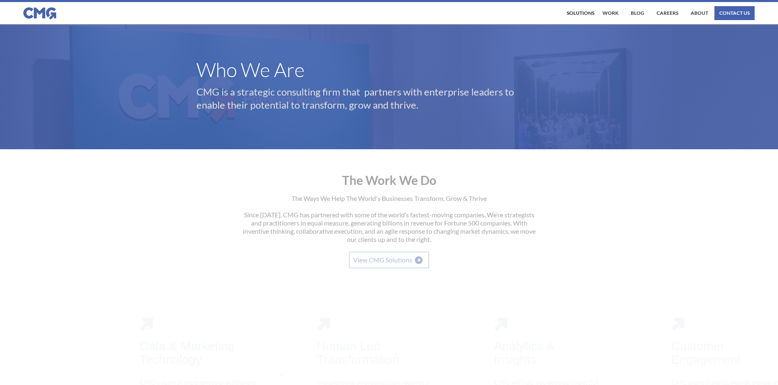 The height and width of the screenshot is (385, 778). What do you see at coordinates (580, 13) in the screenshot?
I see `div: Solutions` at bounding box center [580, 13].